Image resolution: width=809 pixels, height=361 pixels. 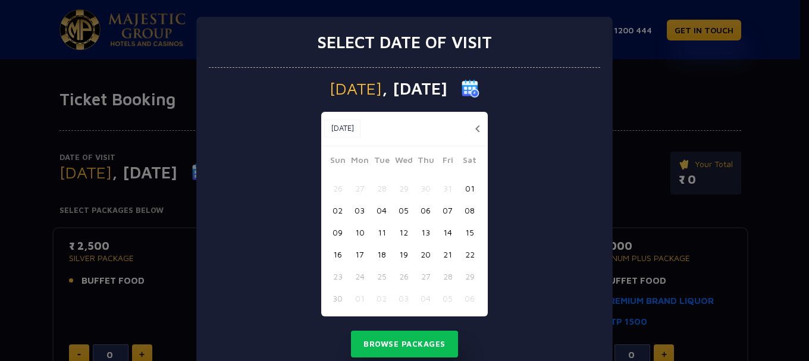 What do you see at coordinates (425, 232) in the screenshot?
I see `button: 13` at bounding box center [425, 232].